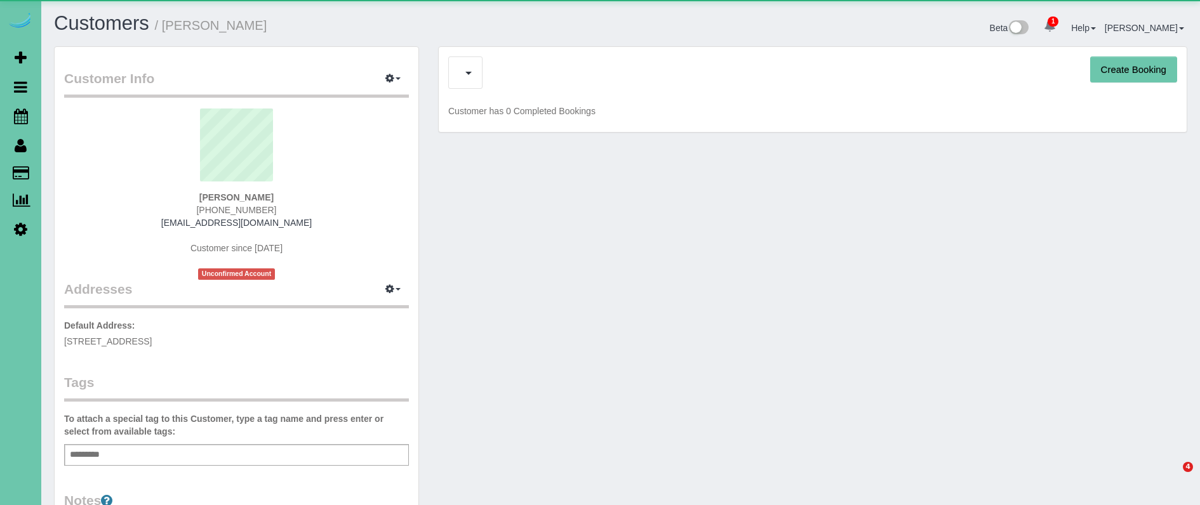  I want to click on legend: Customer Info, so click(236, 83).